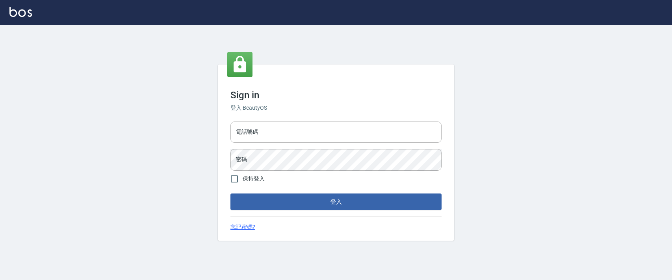 This screenshot has width=672, height=280. Describe the element at coordinates (336, 202) in the screenshot. I see `button: 登入` at that location.